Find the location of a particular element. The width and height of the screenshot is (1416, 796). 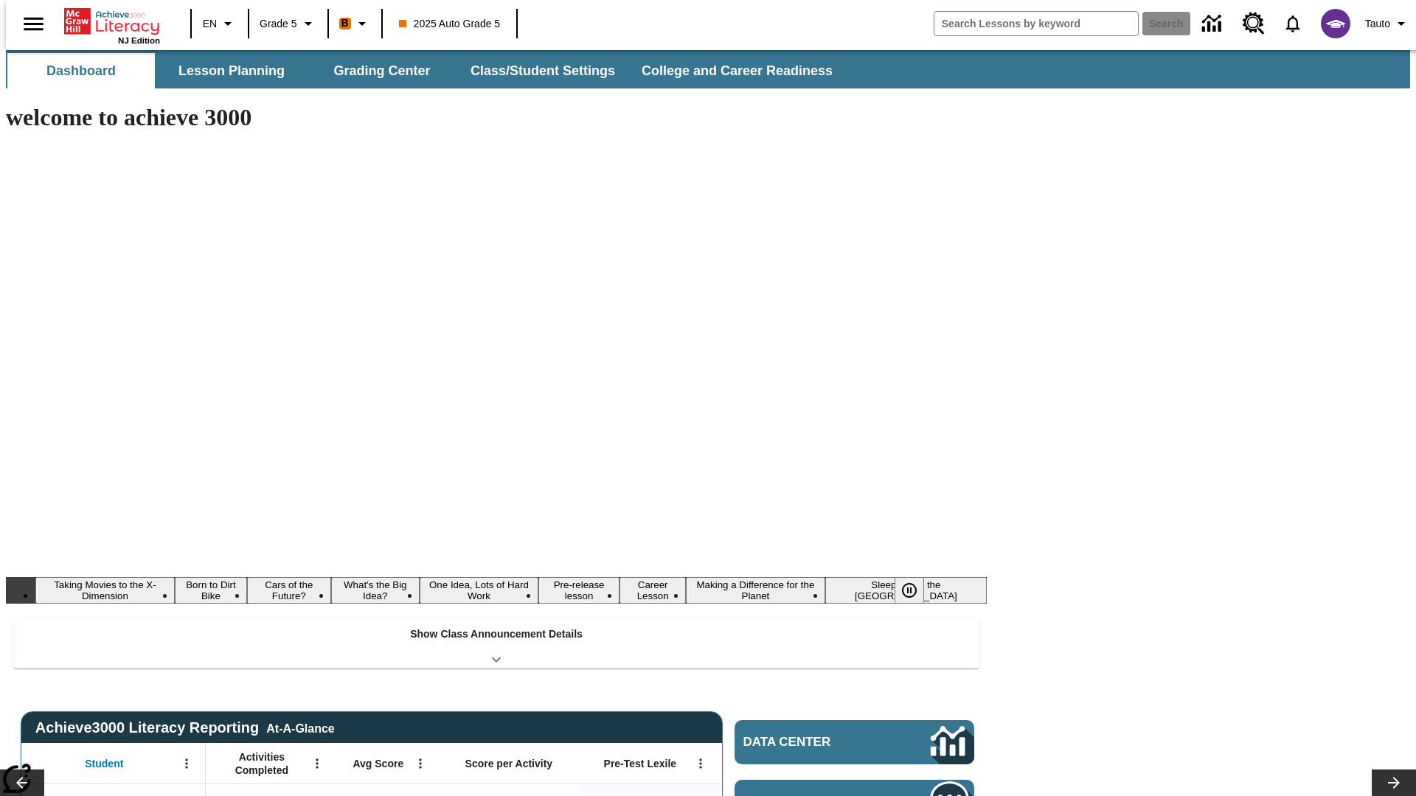

button: Select a new avatar is located at coordinates (1335, 24).